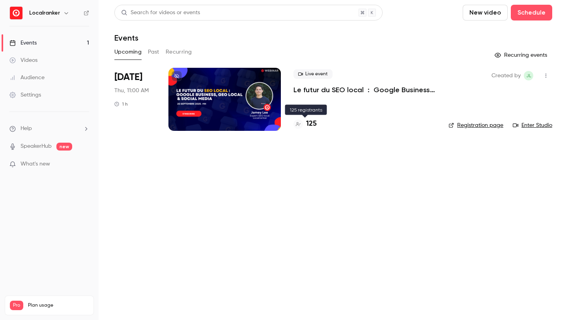  What do you see at coordinates (26, 129) in the screenshot?
I see `span: Help` at bounding box center [26, 129].